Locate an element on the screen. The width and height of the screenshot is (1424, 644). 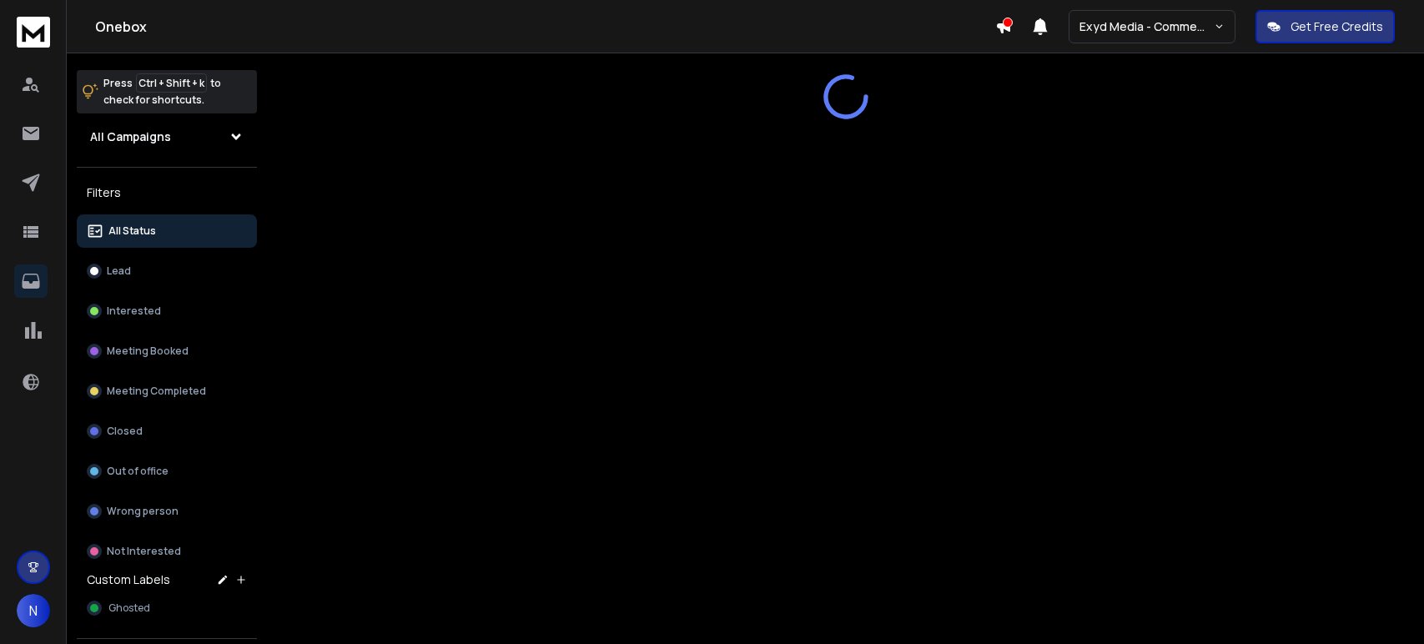
p: Meeting Booked is located at coordinates (148, 351).